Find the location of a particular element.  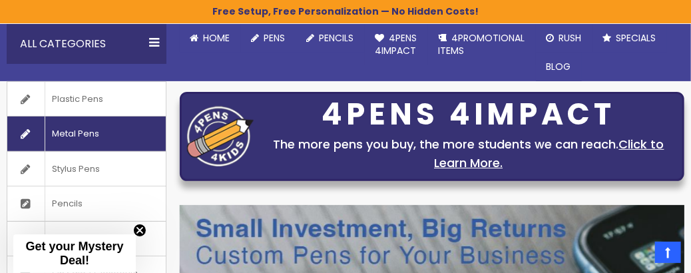

a: Metal Pens is located at coordinates (87, 134).